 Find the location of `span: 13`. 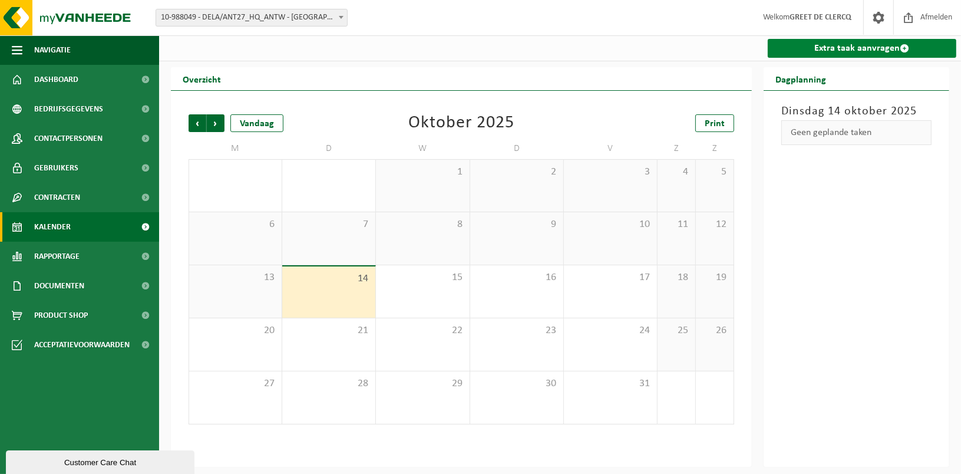

span: 13 is located at coordinates (235, 278).